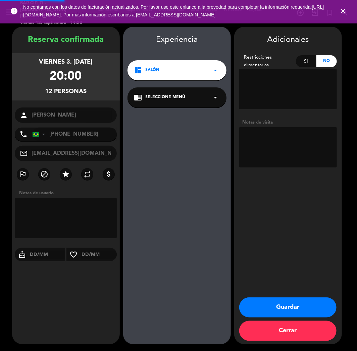 The image size is (357, 351). What do you see at coordinates (23, 174) in the screenshot?
I see `i: outlined_flag` at bounding box center [23, 174].